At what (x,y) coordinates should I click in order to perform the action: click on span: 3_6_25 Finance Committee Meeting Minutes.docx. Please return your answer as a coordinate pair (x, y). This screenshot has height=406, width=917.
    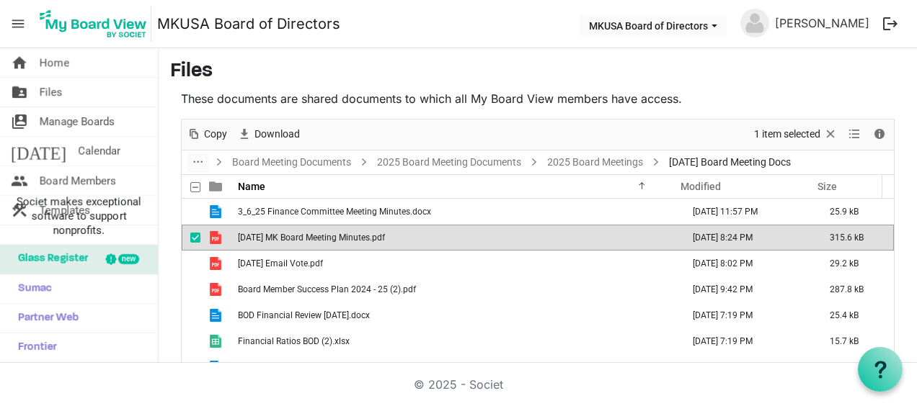
    Looking at the image, I should click on (334, 212).